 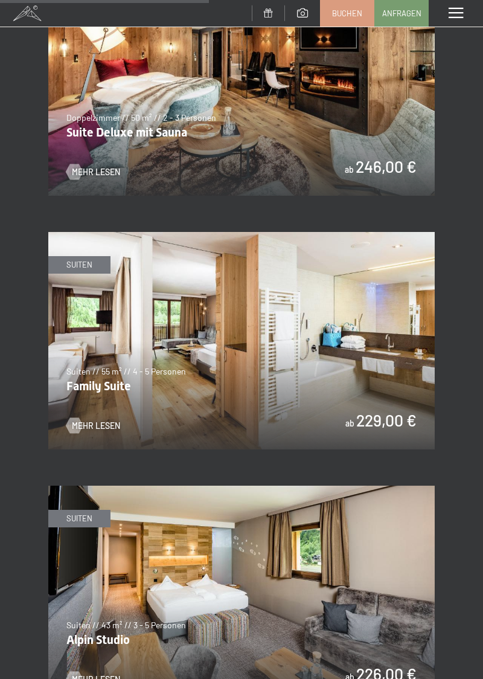 What do you see at coordinates (401, 13) in the screenshot?
I see `a: Anfragen` at bounding box center [401, 13].